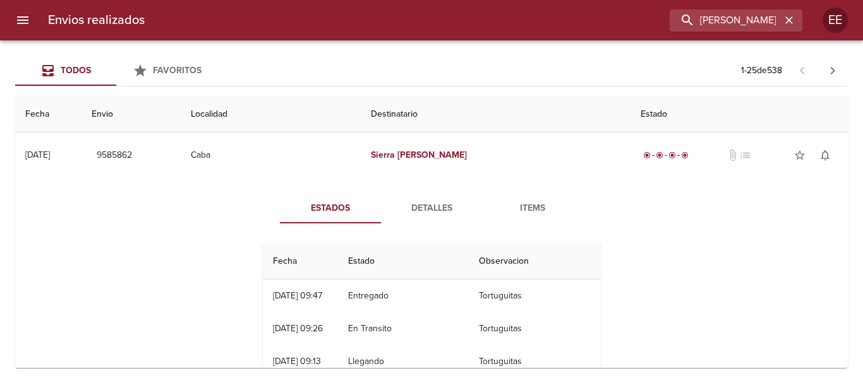 Image resolution: width=863 pixels, height=383 pixels. I want to click on span: No tiene pedido asociado, so click(745, 155).